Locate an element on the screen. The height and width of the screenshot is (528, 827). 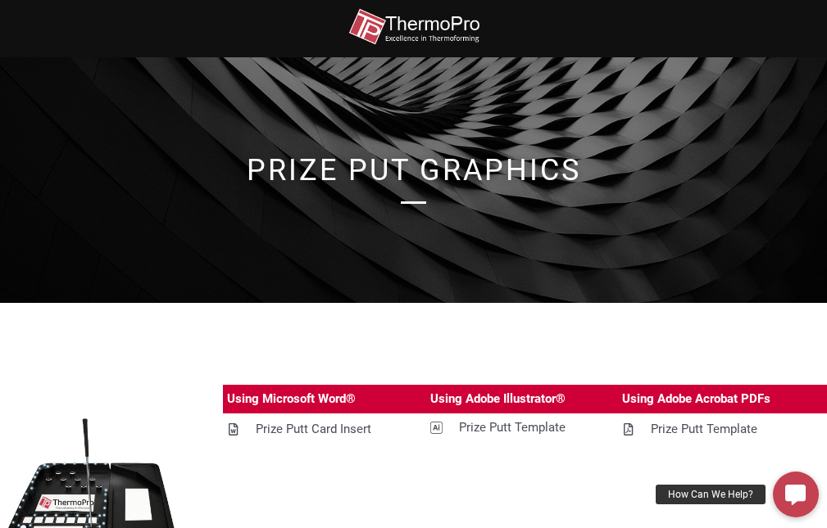
a: How Can We Help? is located at coordinates (796, 495).